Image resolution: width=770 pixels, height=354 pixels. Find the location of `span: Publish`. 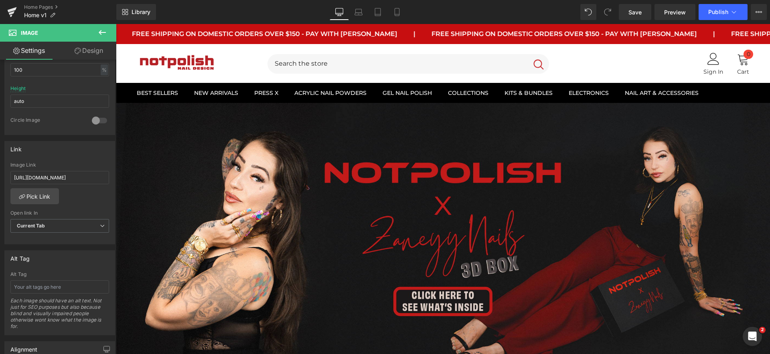

span: Publish is located at coordinates (718, 12).